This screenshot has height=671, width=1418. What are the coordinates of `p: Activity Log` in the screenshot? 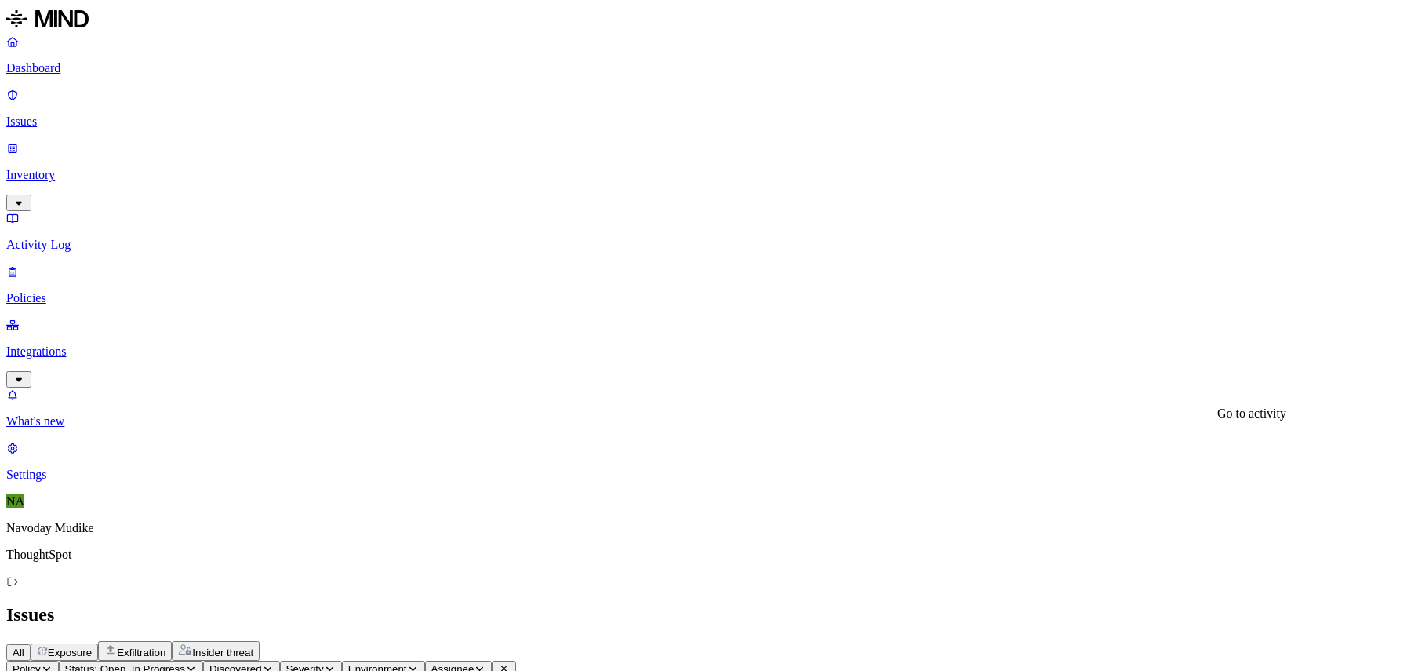 It's located at (709, 245).